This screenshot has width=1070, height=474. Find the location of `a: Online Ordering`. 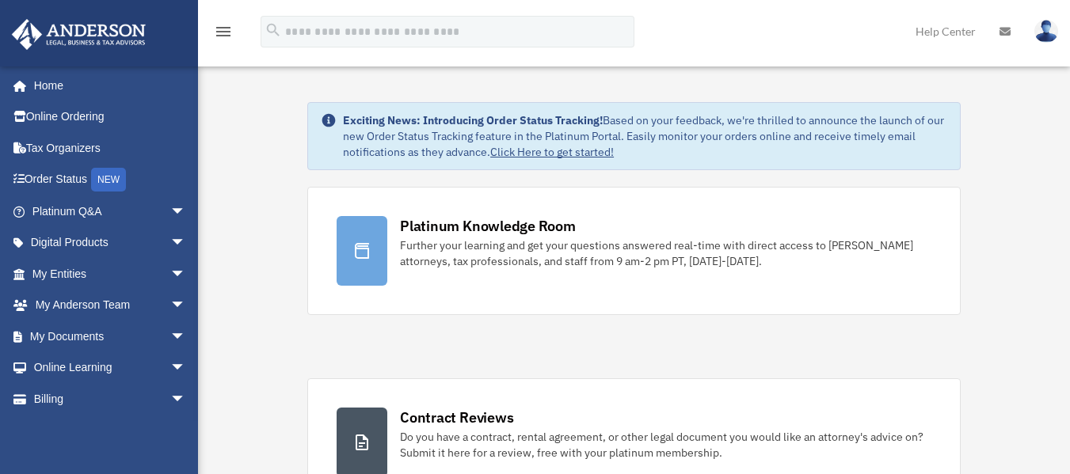

a: Online Ordering is located at coordinates (110, 117).